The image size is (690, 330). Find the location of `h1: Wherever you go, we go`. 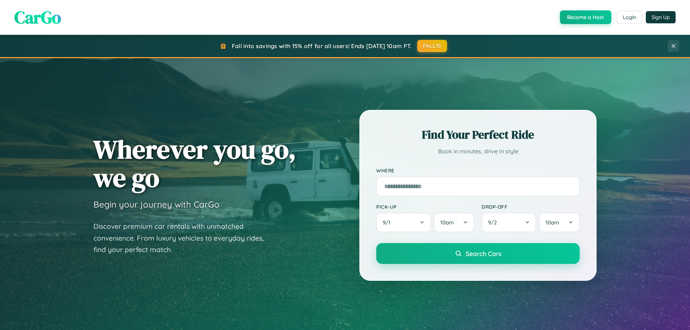

h1: Wherever you go, we go is located at coordinates (195, 163).